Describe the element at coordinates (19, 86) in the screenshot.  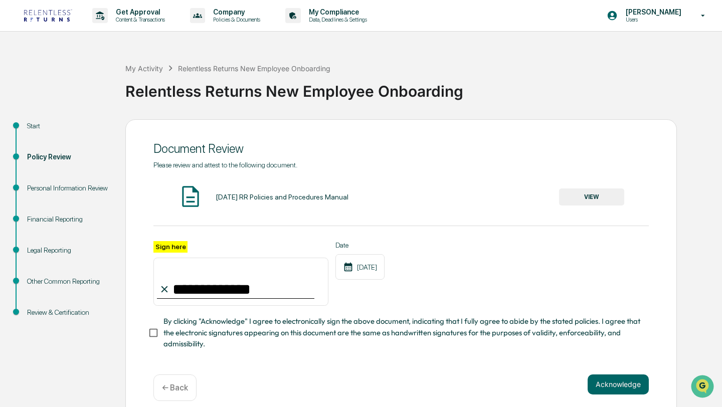
I see `img: 1746055101610-c473b297-6a78-478c-a979-82029cc54cd1` at that location.